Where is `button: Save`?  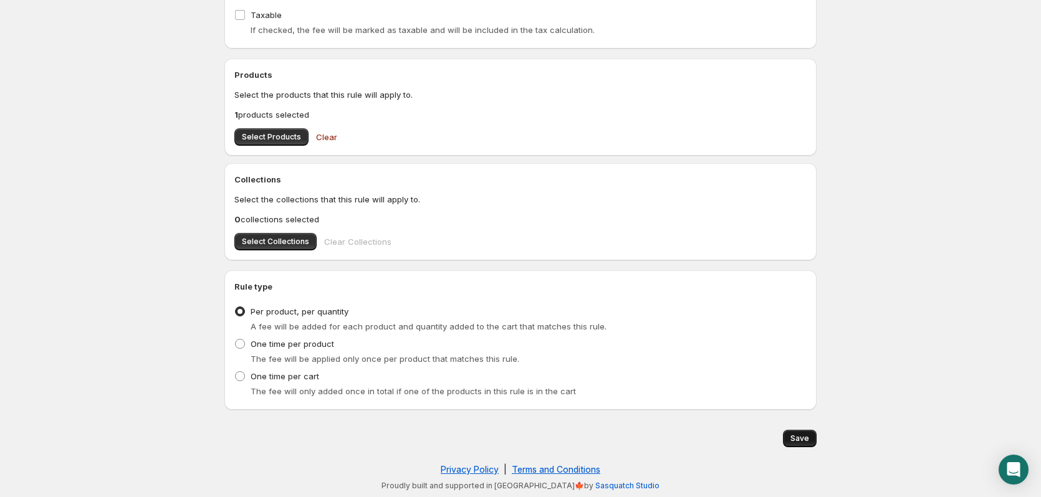 button: Save is located at coordinates (800, 439).